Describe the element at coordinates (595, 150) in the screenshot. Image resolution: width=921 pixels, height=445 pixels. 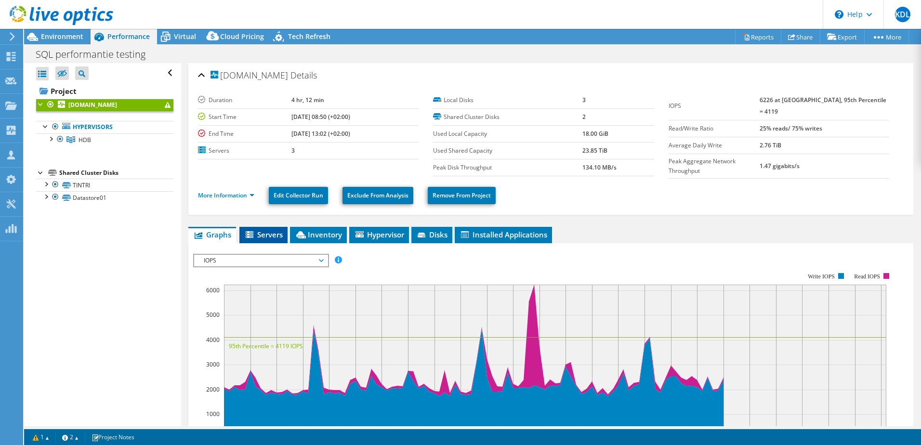
I see `b: 23.85 TiB` at that location.